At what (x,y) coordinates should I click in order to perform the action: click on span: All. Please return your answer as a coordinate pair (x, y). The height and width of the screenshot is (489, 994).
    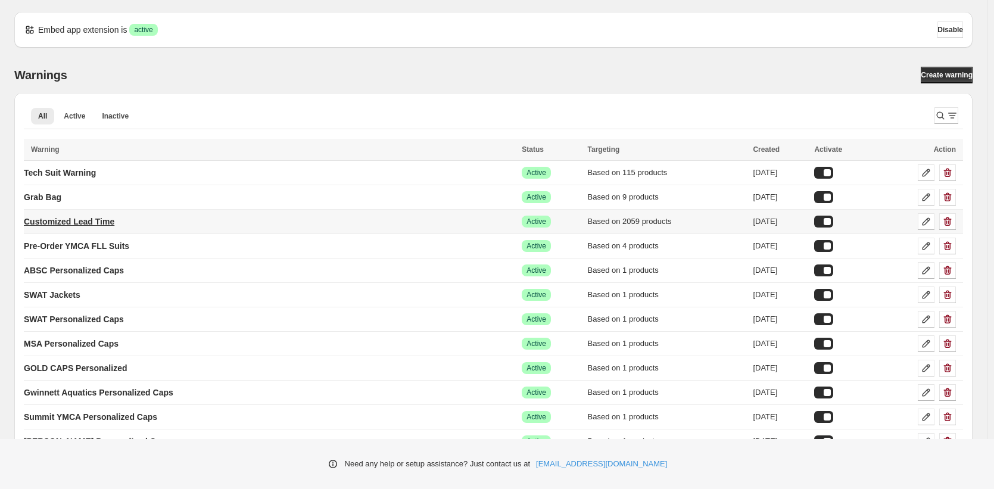
    Looking at the image, I should click on (42, 116).